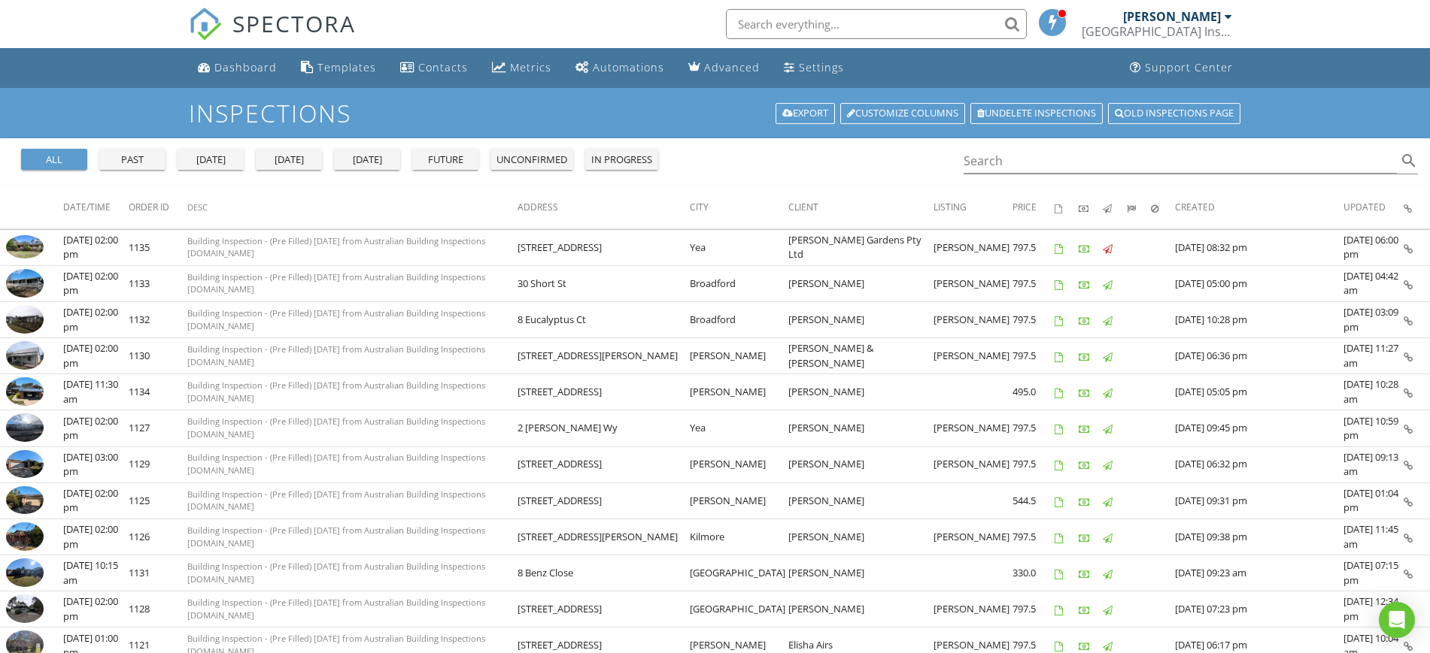 The image size is (1430, 653). What do you see at coordinates (25, 356) in the screenshot?
I see `img: 9297865%2Fcover_photos%2FEvuN0xIS7C9XRMTI2JF6%2Fsmall.jpg` at bounding box center [25, 356].